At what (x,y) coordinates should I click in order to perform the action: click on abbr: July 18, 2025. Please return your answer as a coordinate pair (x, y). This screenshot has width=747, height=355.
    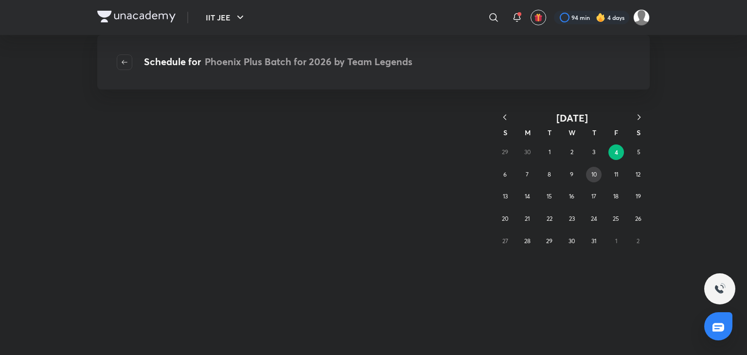
    Looking at the image, I should click on (616, 196).